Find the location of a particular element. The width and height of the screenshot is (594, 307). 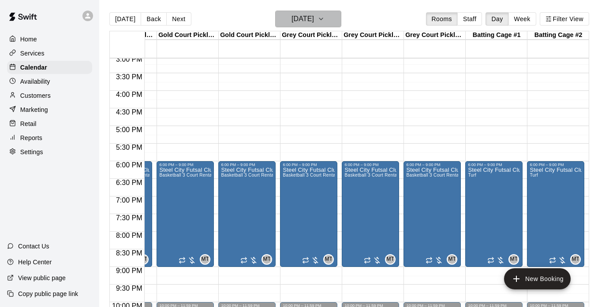

div: Calendar is located at coordinates (49, 67).